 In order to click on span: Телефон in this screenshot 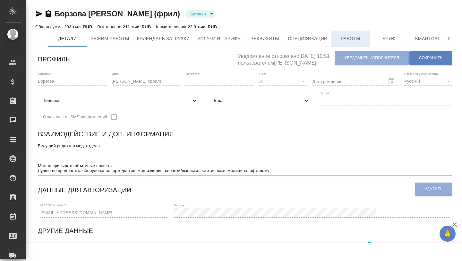, I will do `click(117, 100)`.